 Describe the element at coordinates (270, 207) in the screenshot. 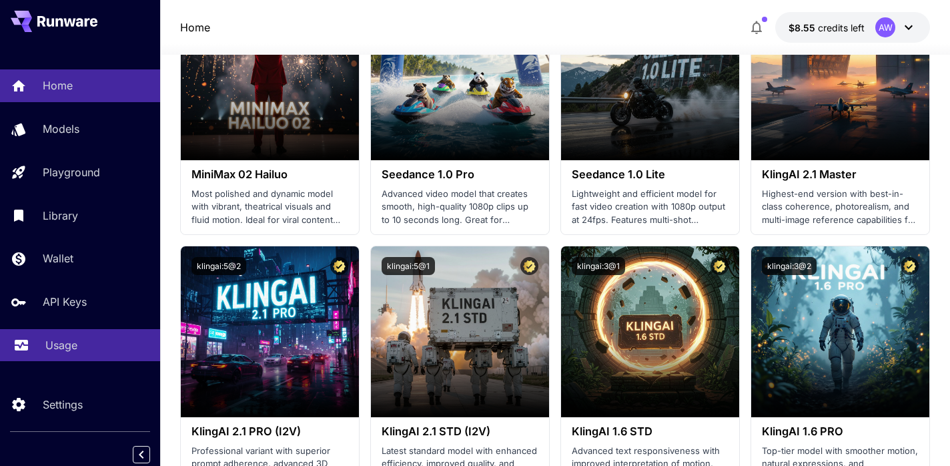

I see `p: Most polished and dynamic model with vibrant, theatrical visuals and fluid motion. Ideal for vira...` at that location.